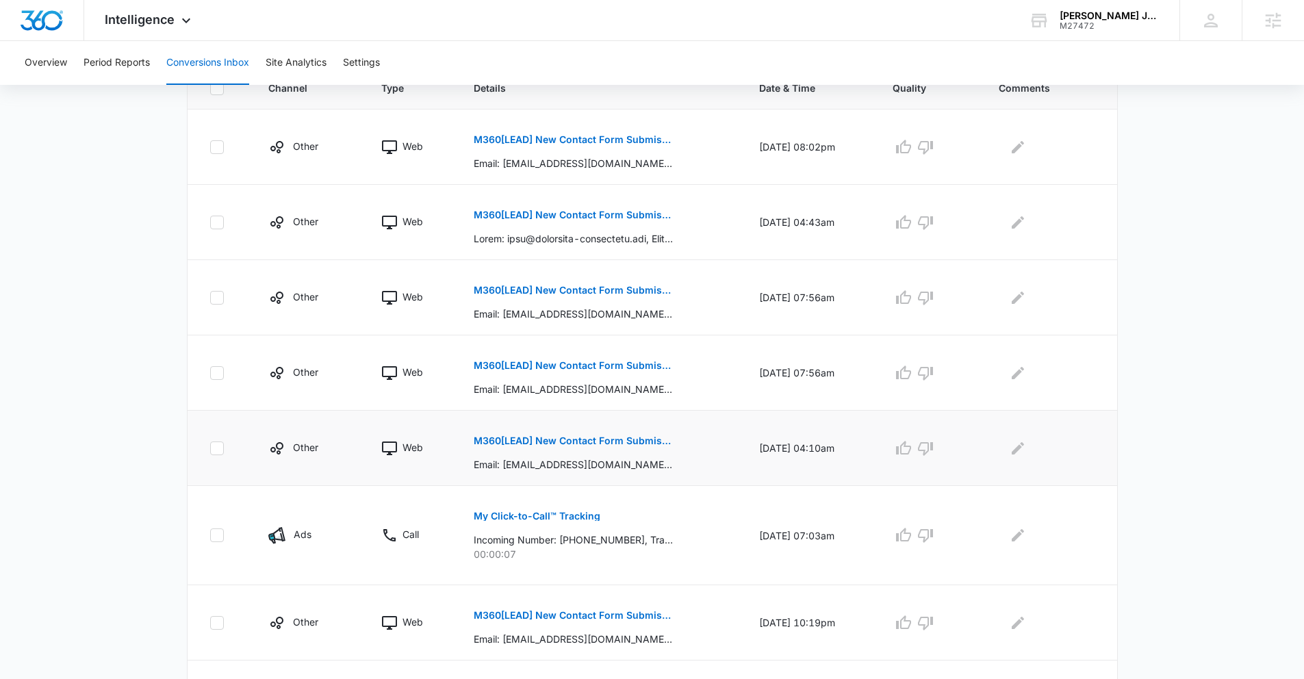  I want to click on button: Period Reports, so click(116, 63).